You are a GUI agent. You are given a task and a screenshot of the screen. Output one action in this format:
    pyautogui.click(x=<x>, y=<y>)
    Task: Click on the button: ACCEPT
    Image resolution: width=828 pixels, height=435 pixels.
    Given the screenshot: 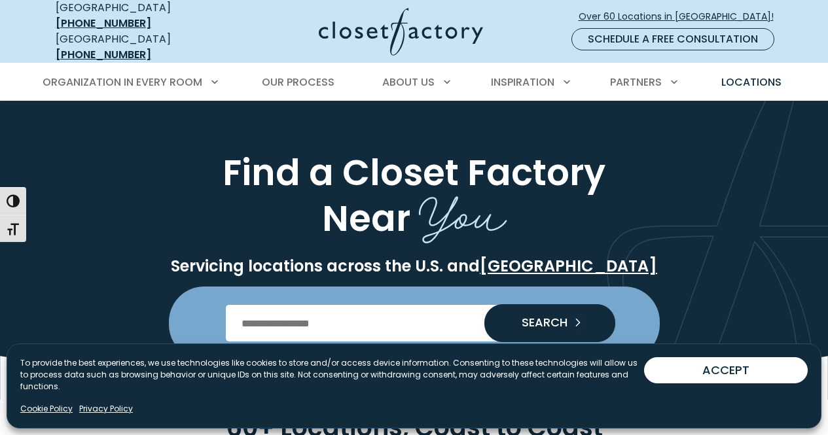 What is the action you would take?
    pyautogui.click(x=726, y=370)
    